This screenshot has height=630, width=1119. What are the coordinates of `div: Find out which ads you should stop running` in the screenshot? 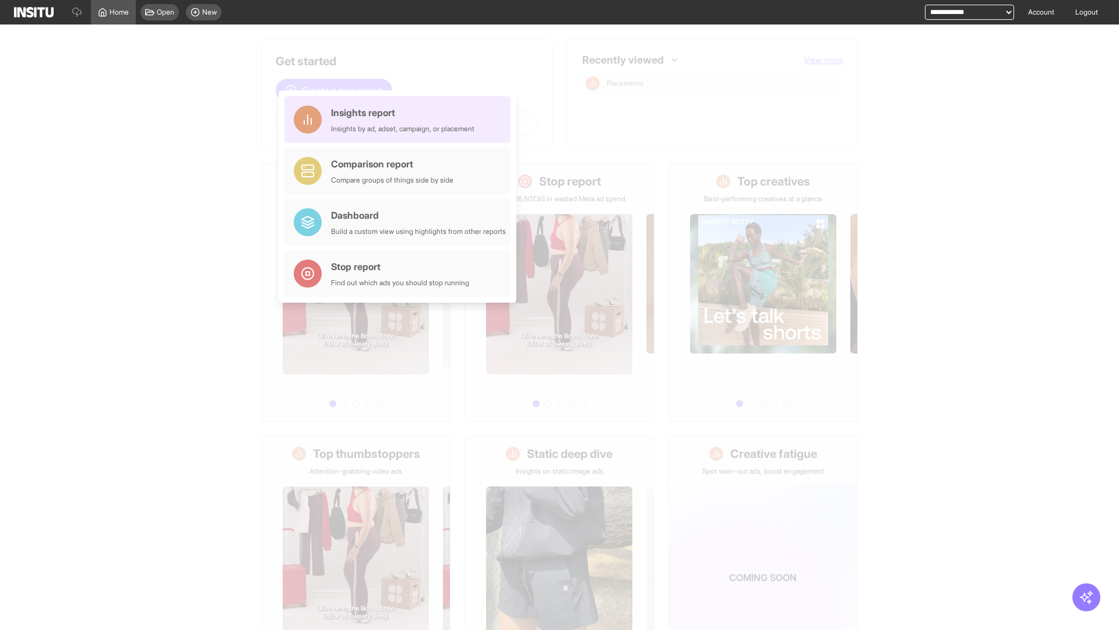 It's located at (400, 283).